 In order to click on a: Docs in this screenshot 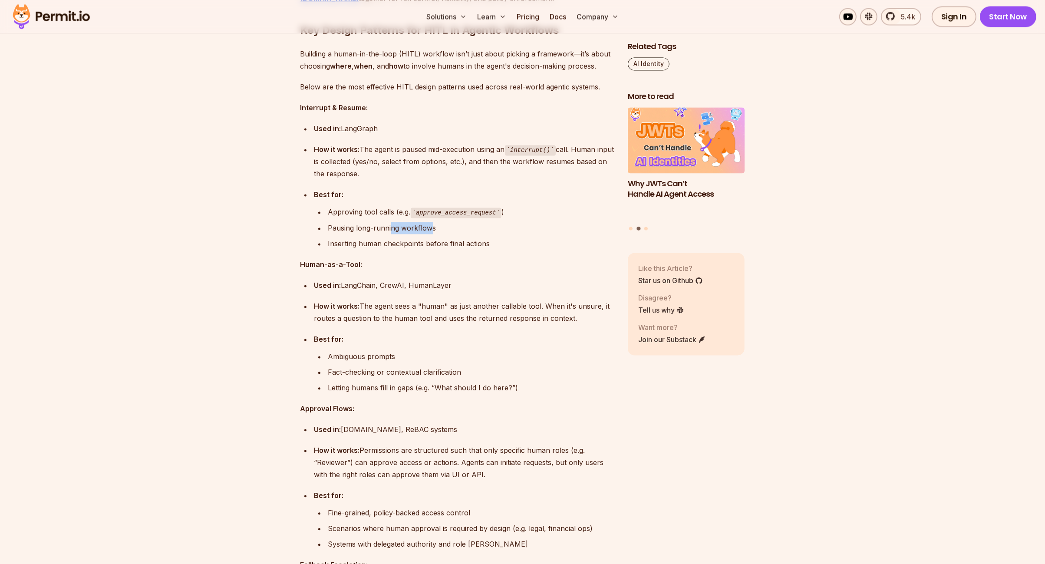, I will do `click(558, 16)`.